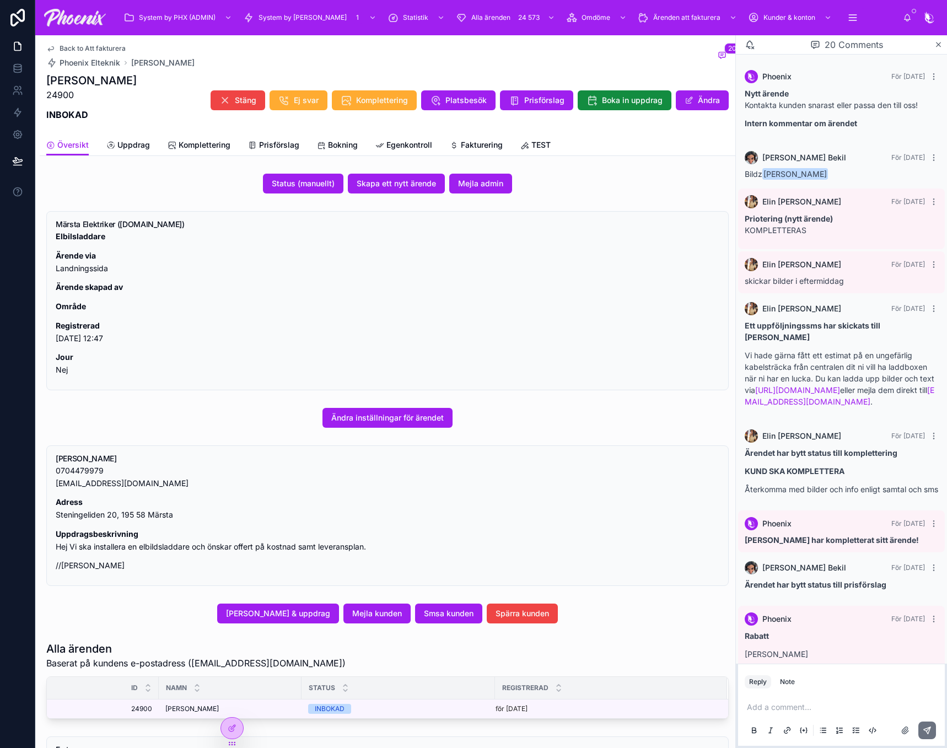  What do you see at coordinates (177, 18) in the screenshot?
I see `span: System by PHX (ADMIN)` at bounding box center [177, 18].